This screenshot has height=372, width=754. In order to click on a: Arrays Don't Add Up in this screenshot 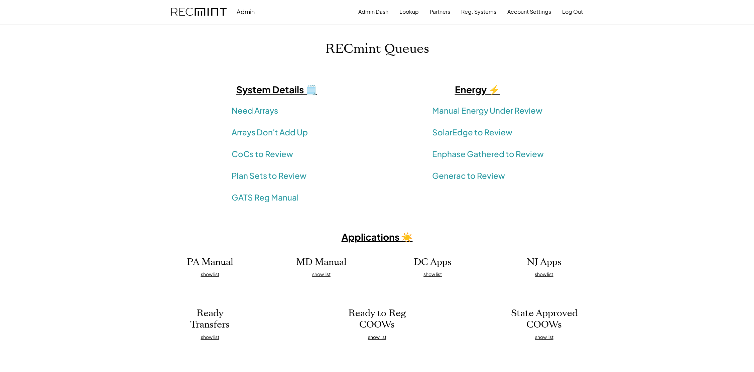, I will do `click(270, 132)`.